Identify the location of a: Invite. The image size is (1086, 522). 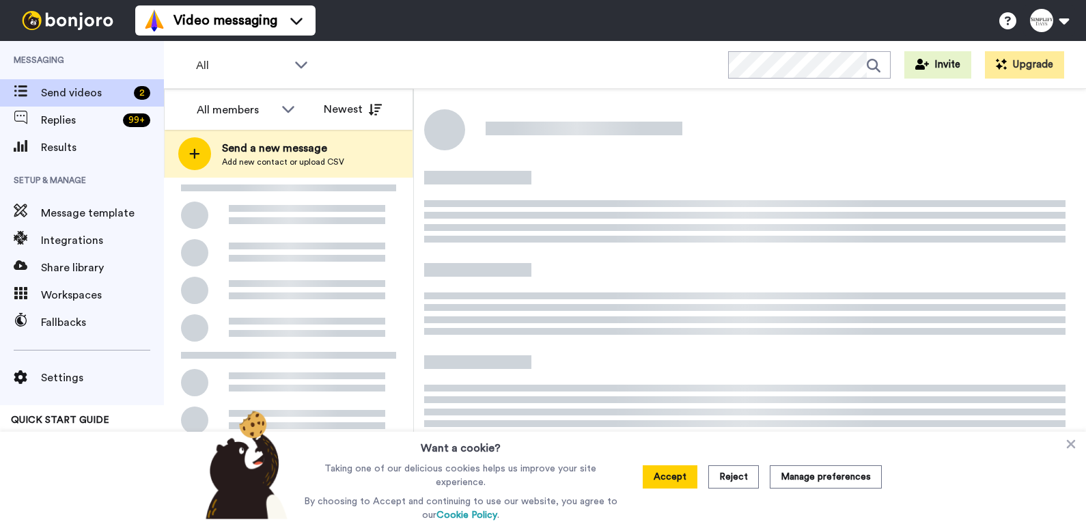
(938, 65).